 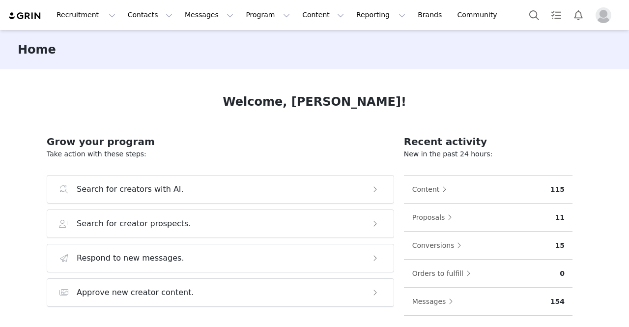 I want to click on button: Proposals, so click(x=434, y=217).